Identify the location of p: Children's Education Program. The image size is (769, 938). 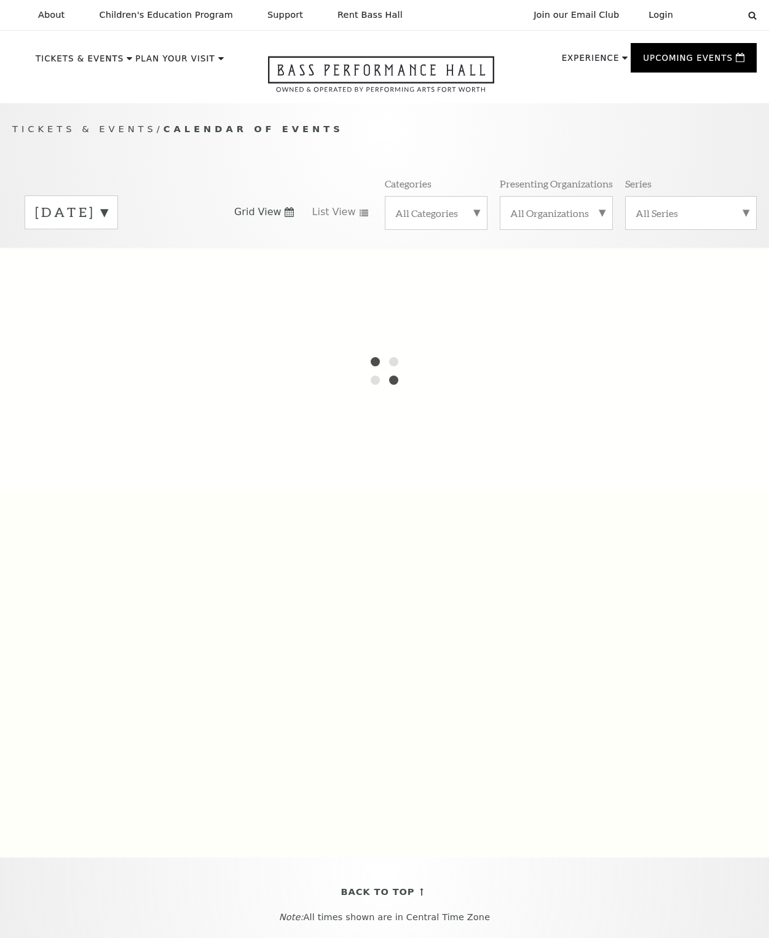
(166, 15).